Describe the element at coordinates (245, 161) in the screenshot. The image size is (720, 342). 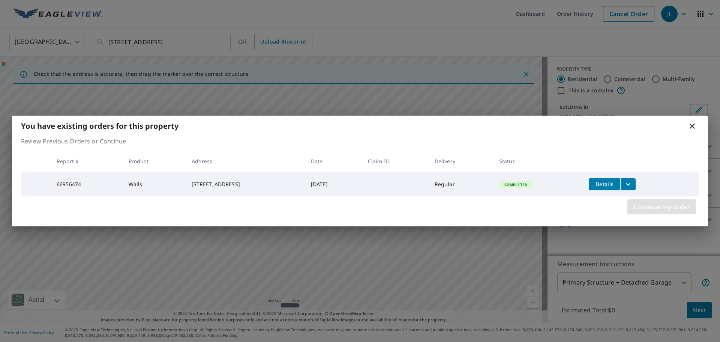
I see `th: Address` at that location.